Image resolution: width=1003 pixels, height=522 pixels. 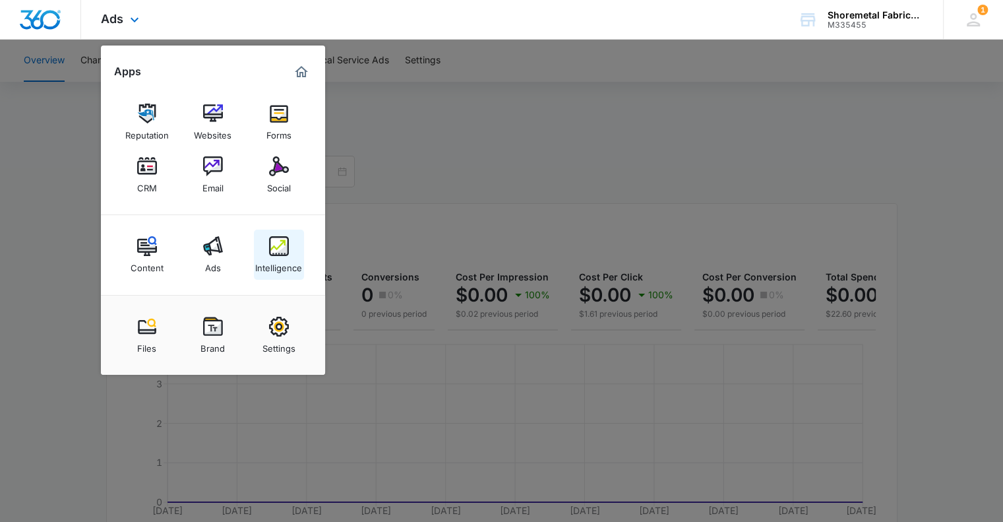 What do you see at coordinates (127, 71) in the screenshot?
I see `h2: Apps` at bounding box center [127, 71].